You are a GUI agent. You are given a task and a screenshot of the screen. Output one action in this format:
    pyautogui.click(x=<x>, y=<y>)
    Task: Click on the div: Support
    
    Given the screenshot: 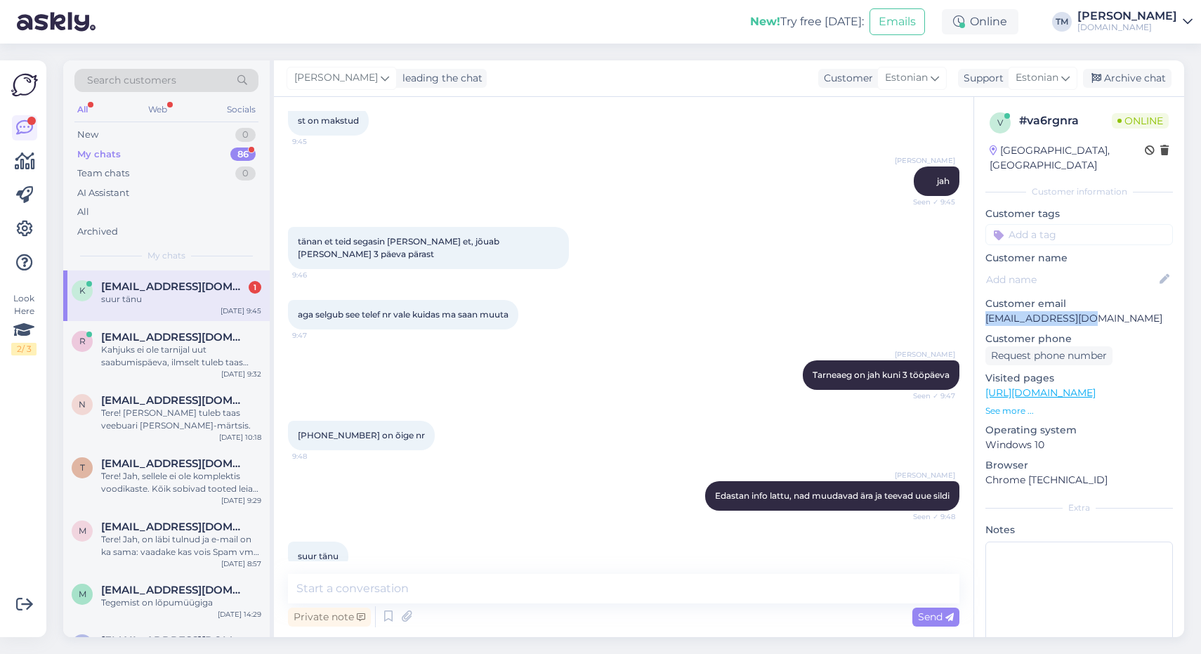 What is the action you would take?
    pyautogui.click(x=980, y=78)
    